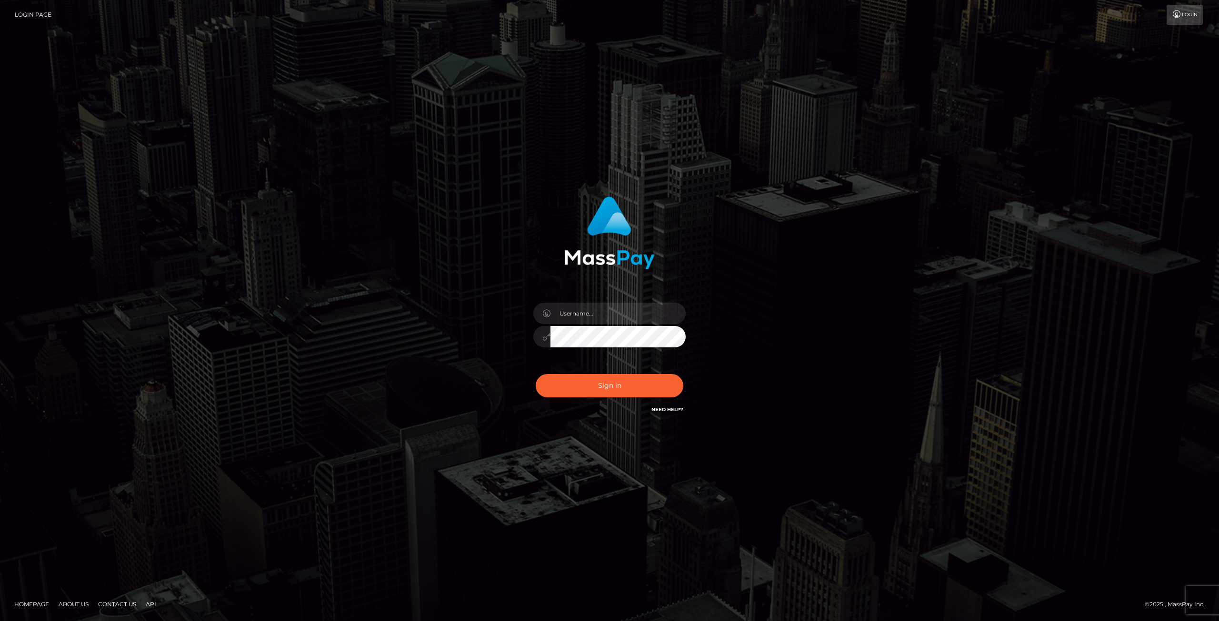 This screenshot has width=1219, height=621. What do you see at coordinates (1185, 15) in the screenshot?
I see `a: Login` at bounding box center [1185, 15].